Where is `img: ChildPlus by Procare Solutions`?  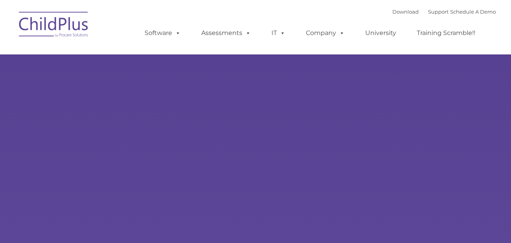
img: ChildPlus by Procare Solutions is located at coordinates (54, 26).